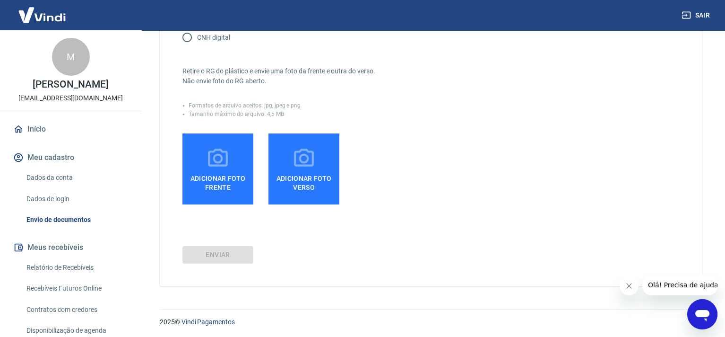  I want to click on div: M, so click(71, 57).